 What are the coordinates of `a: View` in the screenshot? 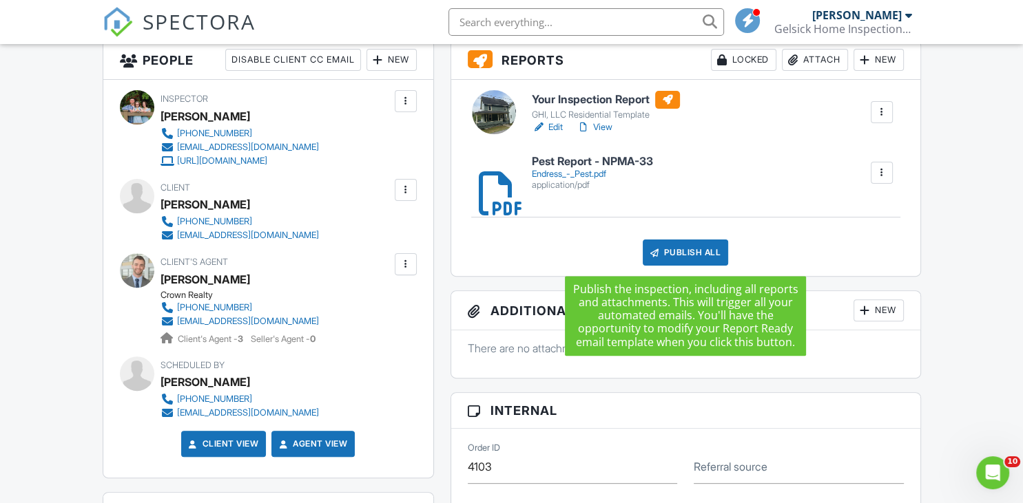 It's located at (594, 127).